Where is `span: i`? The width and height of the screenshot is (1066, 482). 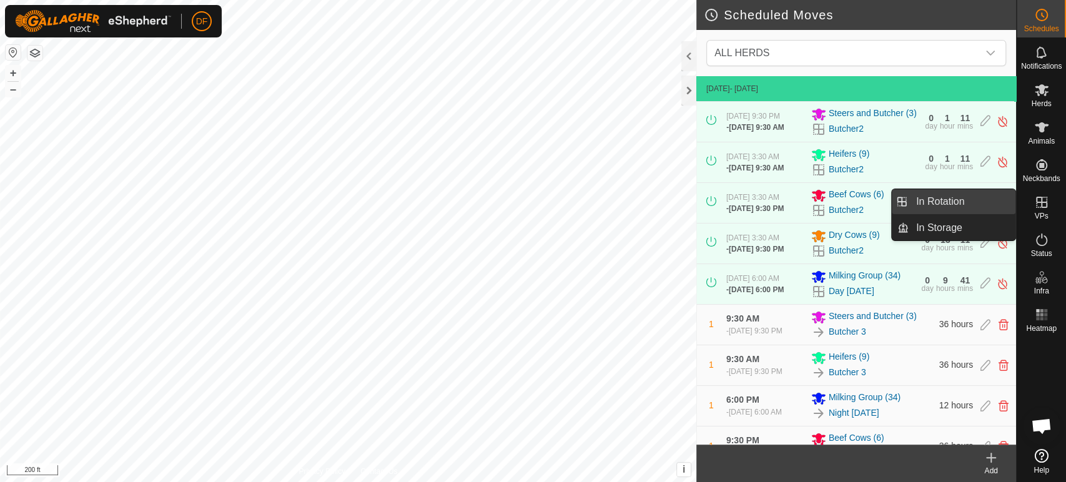 span: i is located at coordinates (684, 469).